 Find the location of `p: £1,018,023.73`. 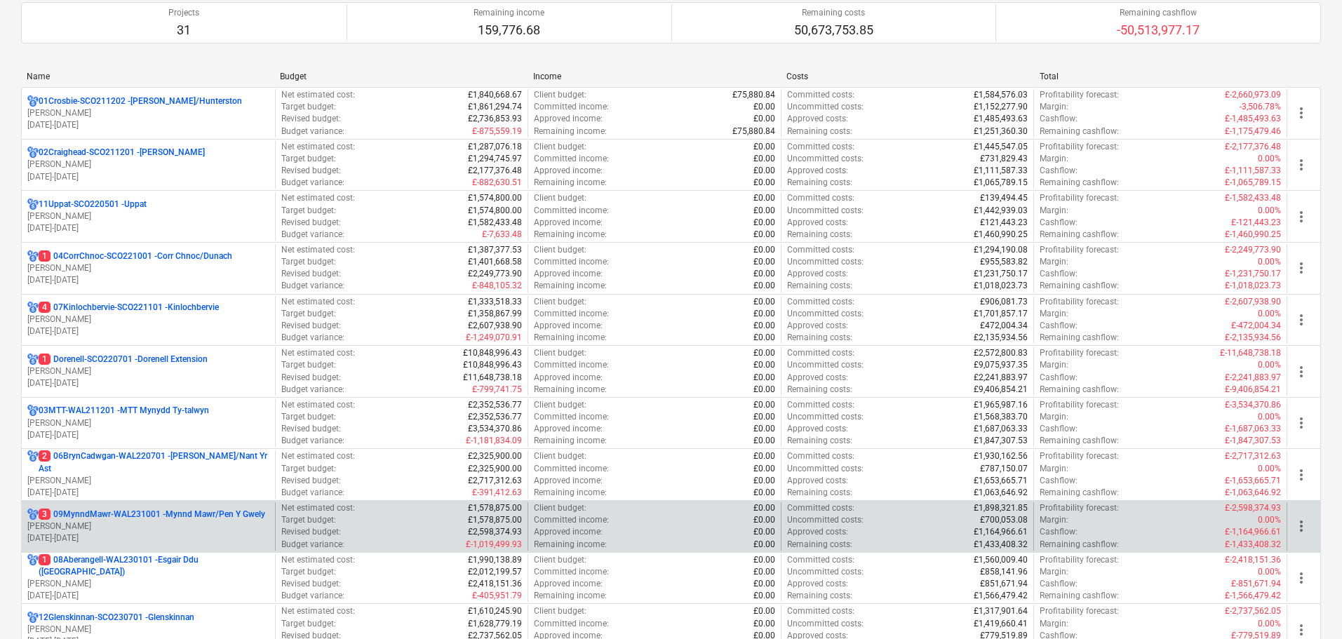

p: £1,018,023.73 is located at coordinates (1001, 286).